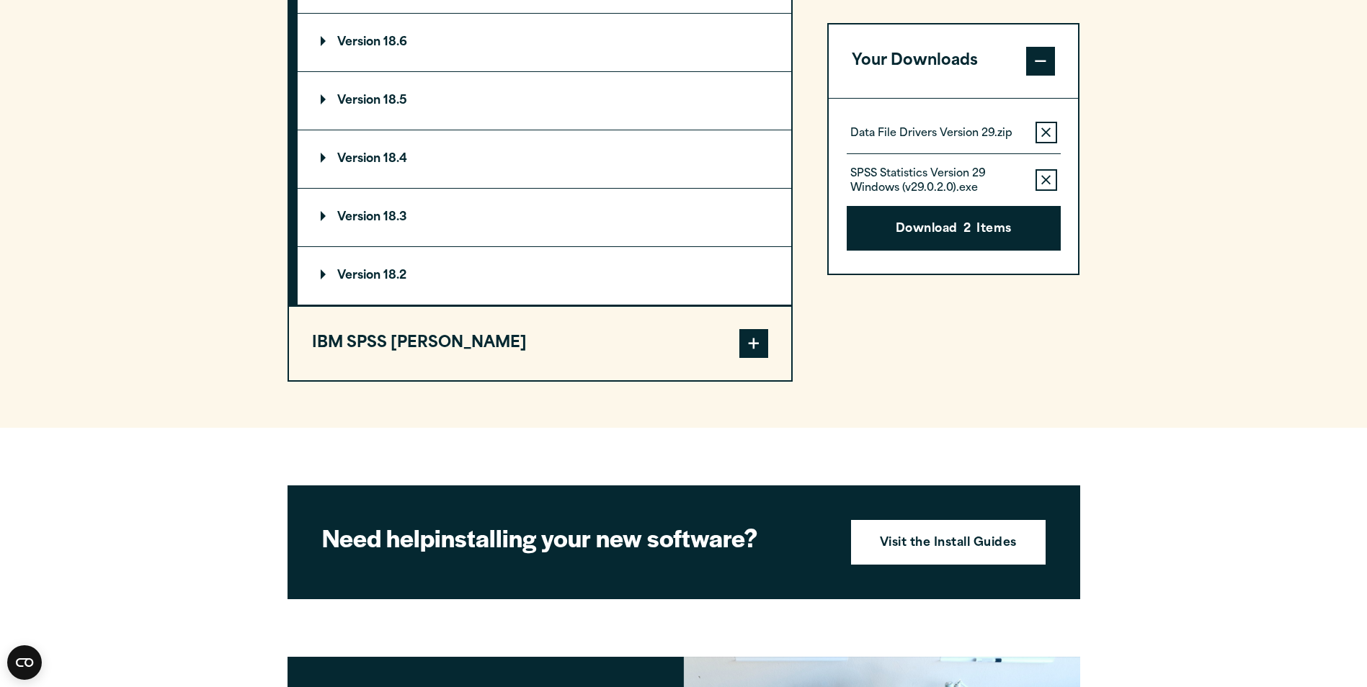  Describe the element at coordinates (364, 159) in the screenshot. I see `p: Version 18.4` at that location.